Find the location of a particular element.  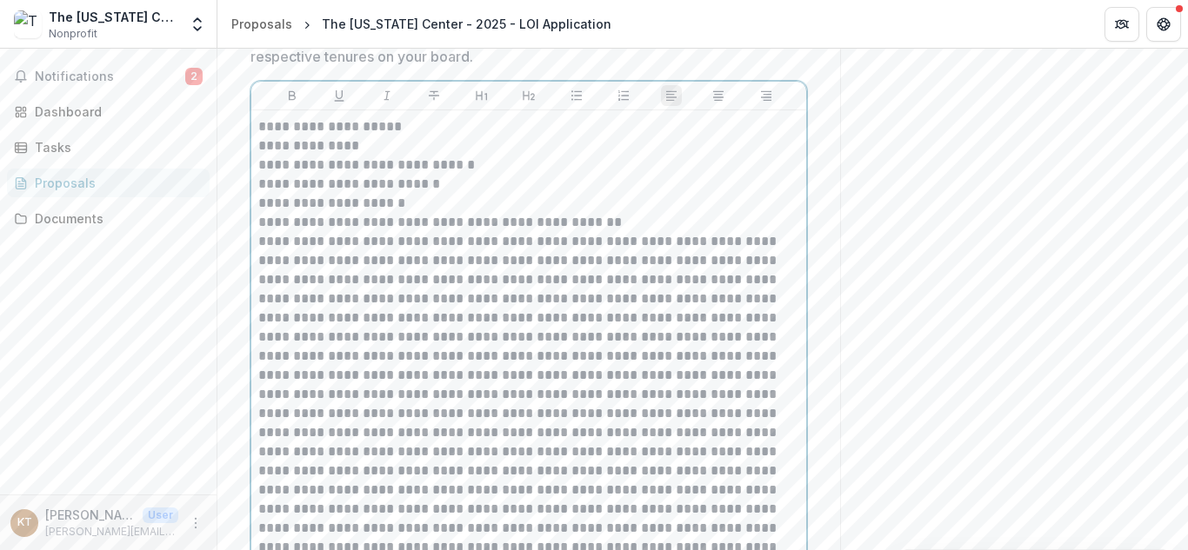

button: Bullet List is located at coordinates (577, 96).